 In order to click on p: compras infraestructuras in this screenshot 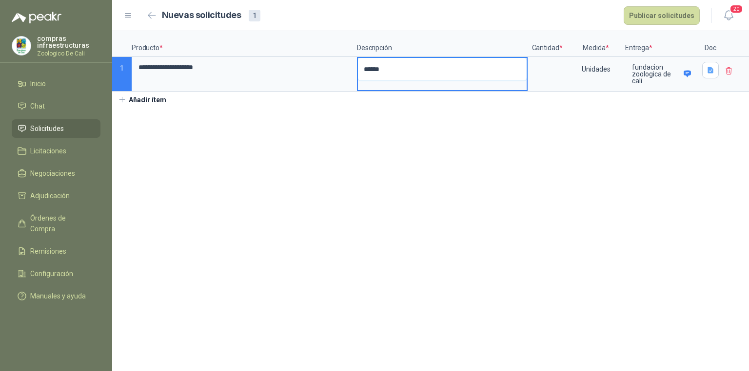, I will do `click(69, 42)`.